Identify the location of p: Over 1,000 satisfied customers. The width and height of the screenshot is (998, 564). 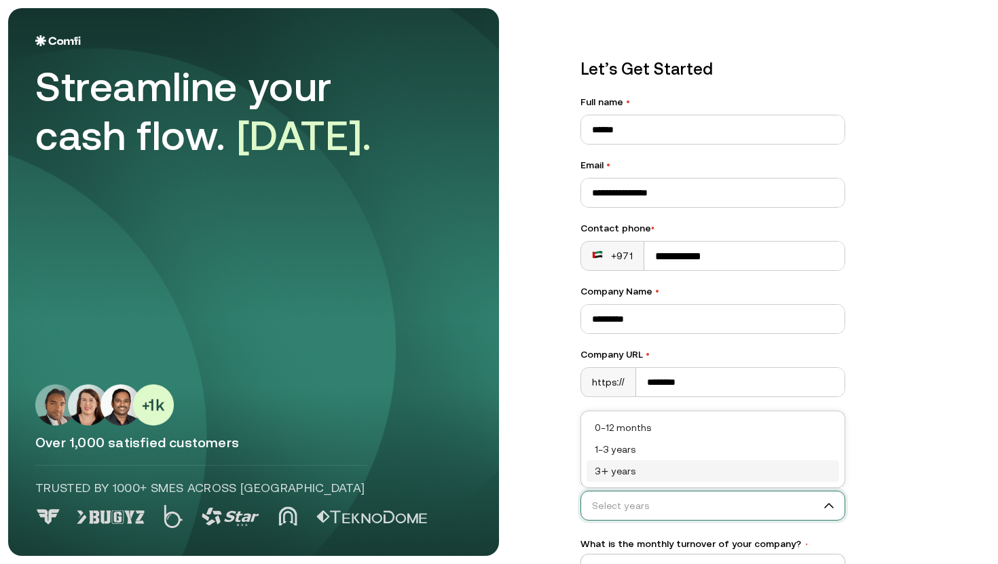
(253, 443).